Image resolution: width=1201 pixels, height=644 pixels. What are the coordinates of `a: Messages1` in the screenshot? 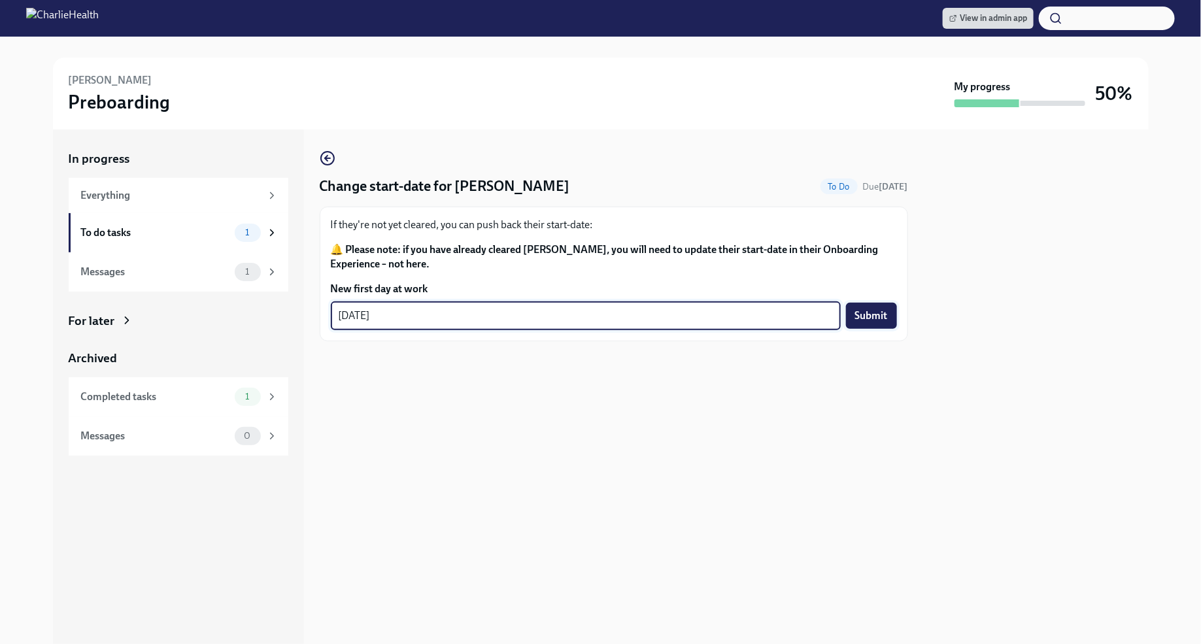 It's located at (179, 272).